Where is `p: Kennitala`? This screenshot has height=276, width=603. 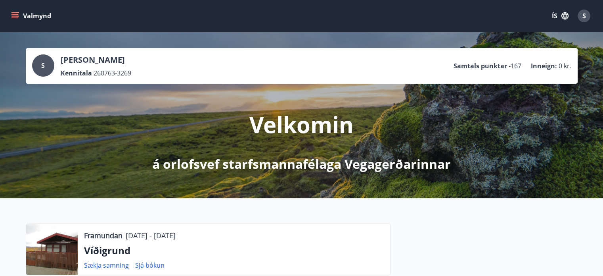
p: Kennitala is located at coordinates (76, 73).